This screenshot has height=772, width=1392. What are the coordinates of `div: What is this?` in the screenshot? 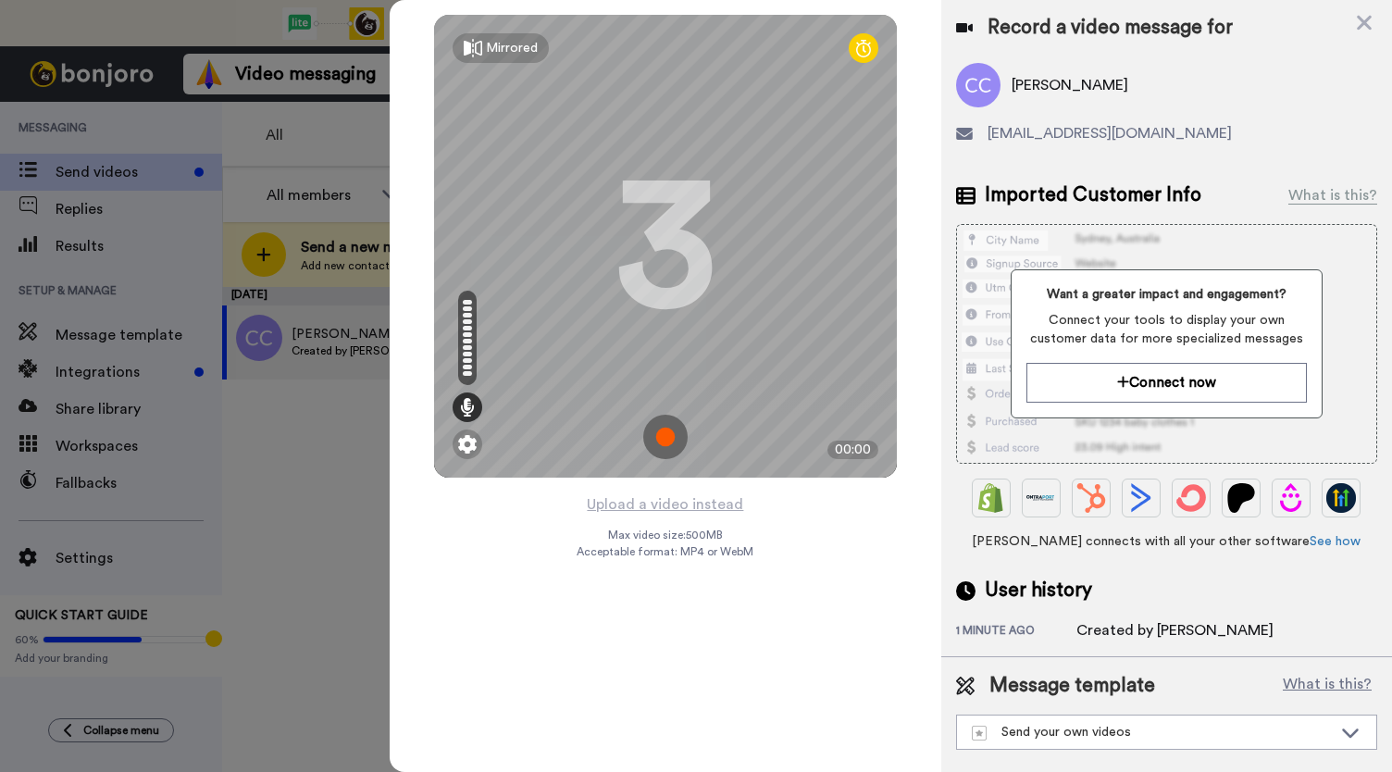 It's located at (1333, 195).